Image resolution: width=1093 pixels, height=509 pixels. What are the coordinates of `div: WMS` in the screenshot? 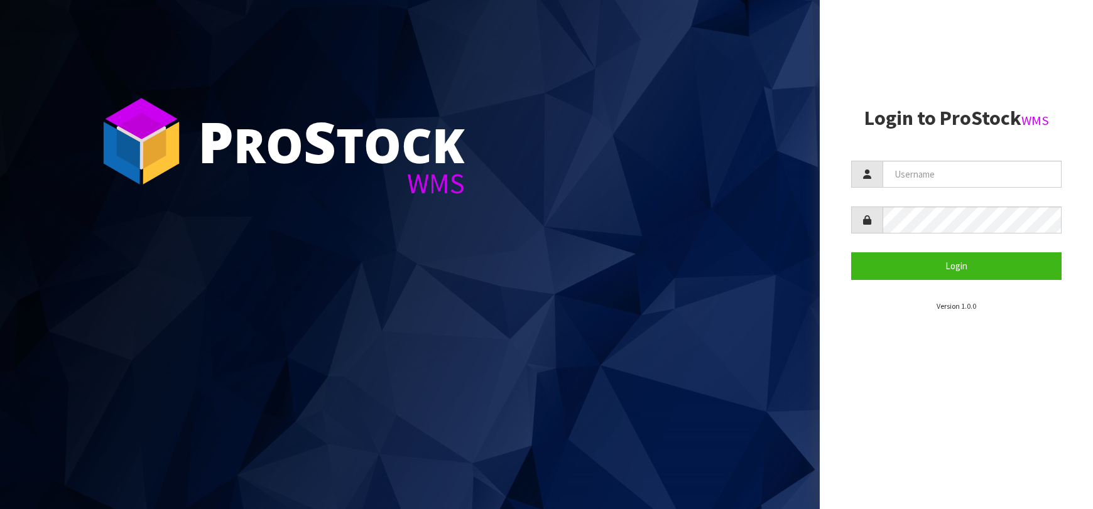 It's located at (331, 183).